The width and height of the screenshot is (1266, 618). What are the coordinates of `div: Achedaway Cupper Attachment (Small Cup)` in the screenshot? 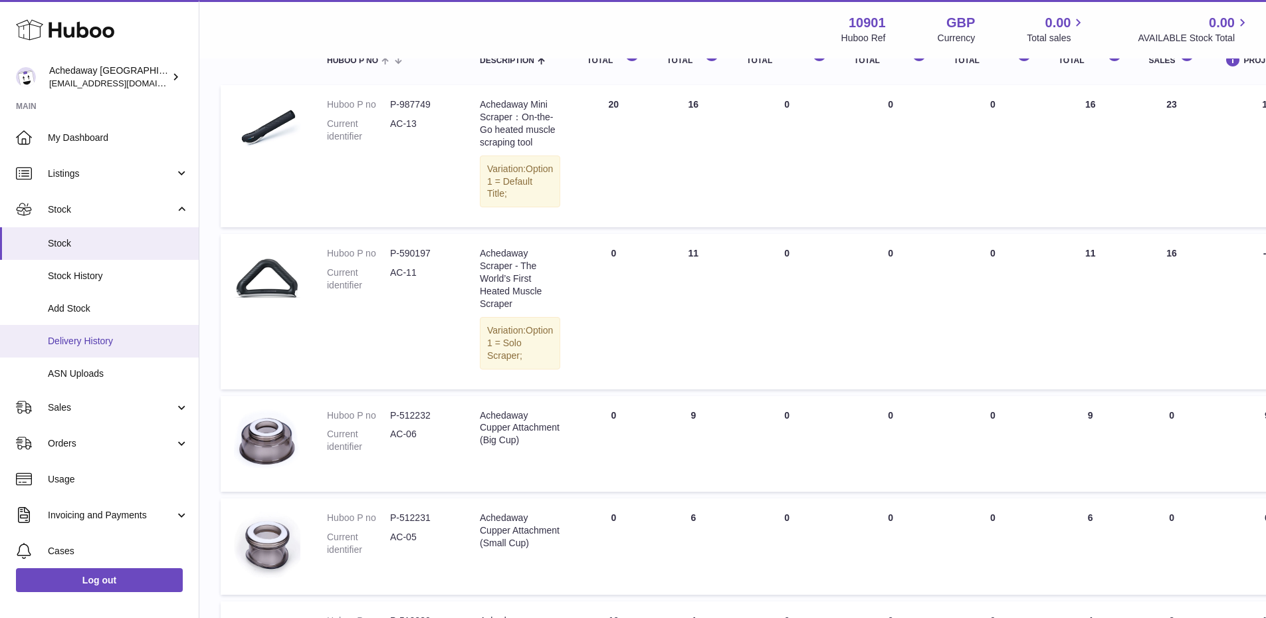 It's located at (520, 530).